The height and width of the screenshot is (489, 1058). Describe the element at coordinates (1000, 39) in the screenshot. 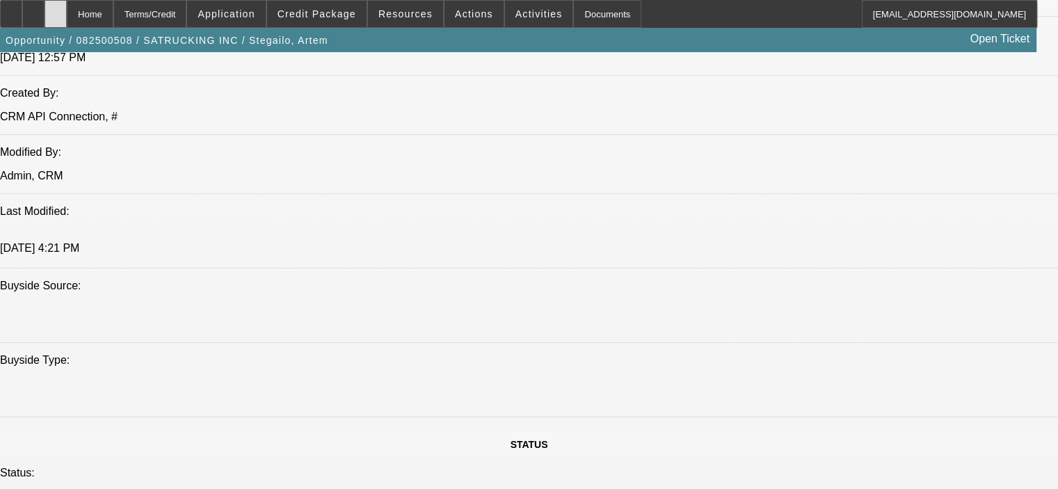

I see `a: Open Ticket` at that location.